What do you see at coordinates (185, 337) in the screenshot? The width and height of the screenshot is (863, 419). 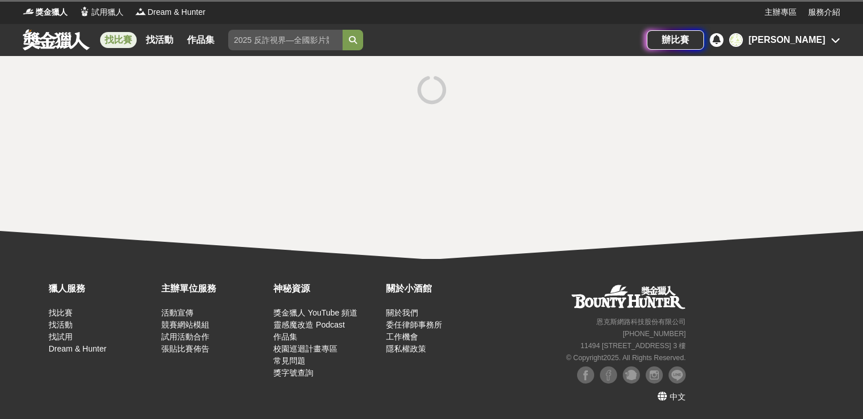 I see `a: 試用活動合作` at bounding box center [185, 337].